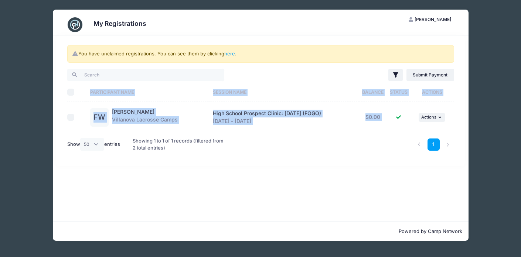  I want to click on a: here, so click(229, 54).